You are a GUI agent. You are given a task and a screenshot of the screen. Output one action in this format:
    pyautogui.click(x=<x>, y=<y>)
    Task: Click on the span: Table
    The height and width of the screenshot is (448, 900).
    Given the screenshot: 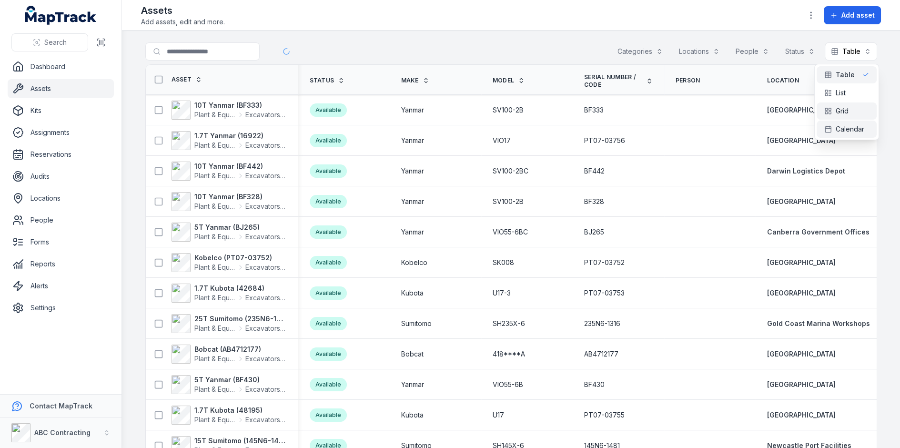 What is the action you would take?
    pyautogui.click(x=846, y=75)
    